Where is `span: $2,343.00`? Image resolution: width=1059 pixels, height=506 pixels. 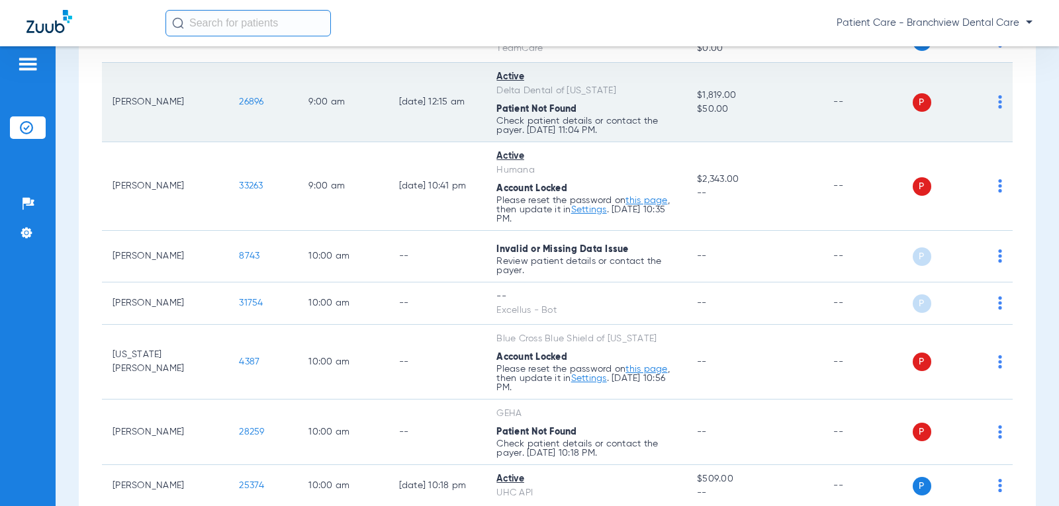 span: $2,343.00 is located at coordinates (754, 179).